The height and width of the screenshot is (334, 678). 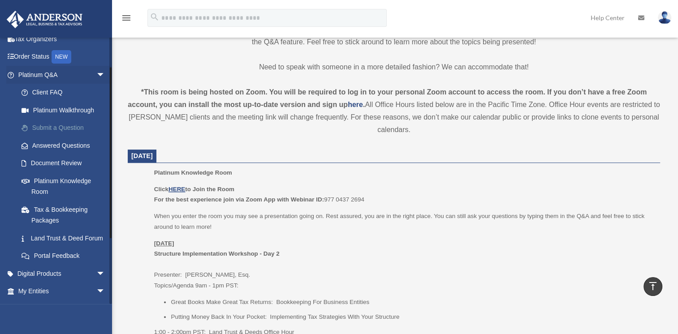 I want to click on b: For the best experience join via Zoom App with Webinar ID:, so click(x=239, y=199).